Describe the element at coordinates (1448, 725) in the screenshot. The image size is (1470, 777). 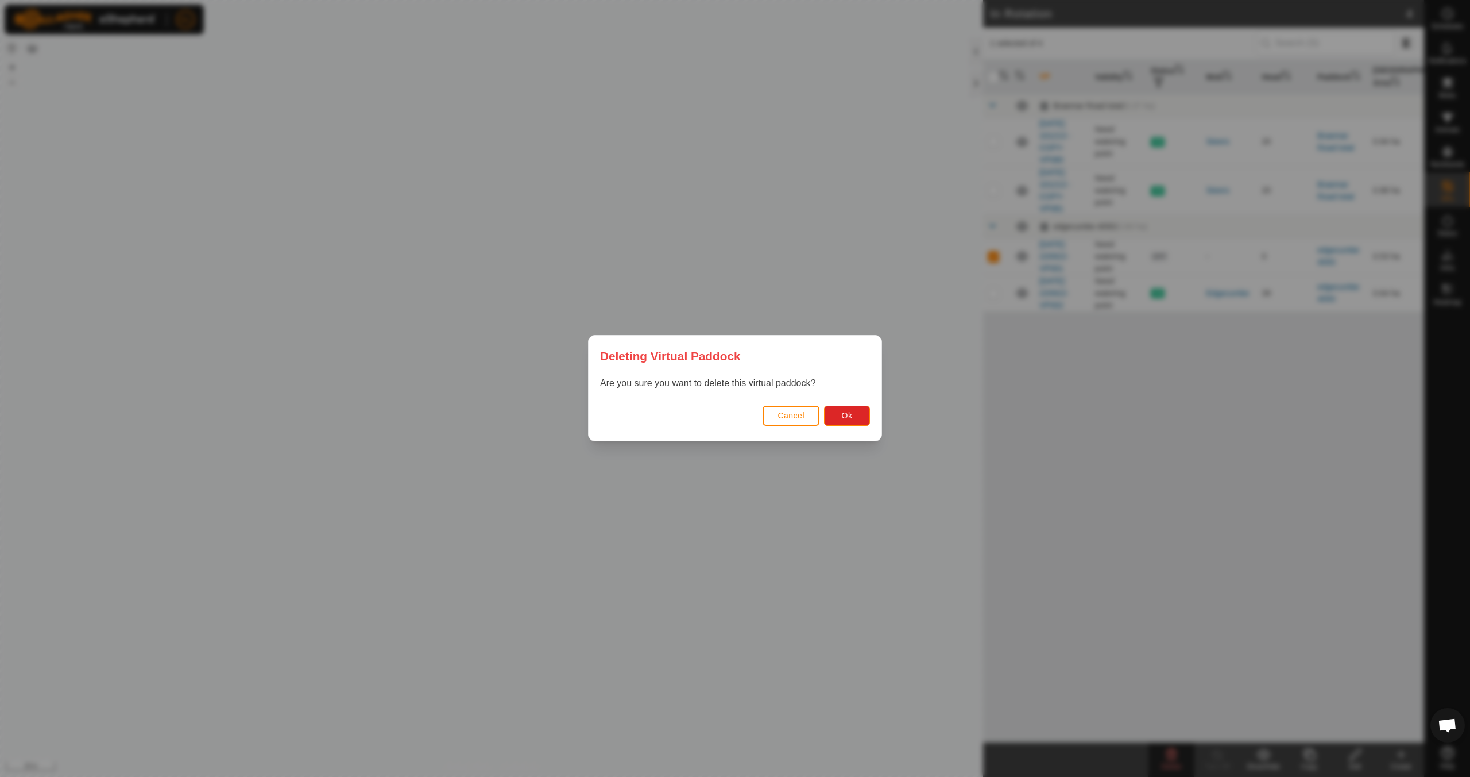
I see `div: Open chat` at that location.